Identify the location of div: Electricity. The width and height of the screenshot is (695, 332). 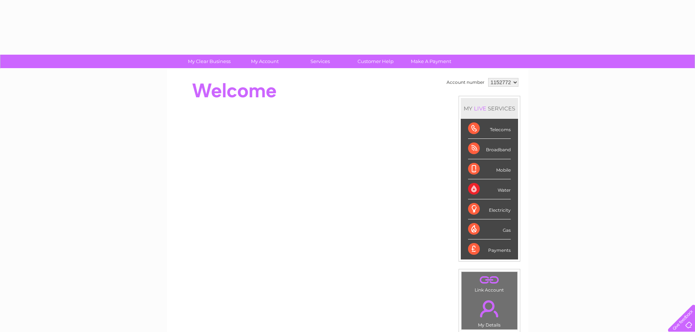
(489, 209).